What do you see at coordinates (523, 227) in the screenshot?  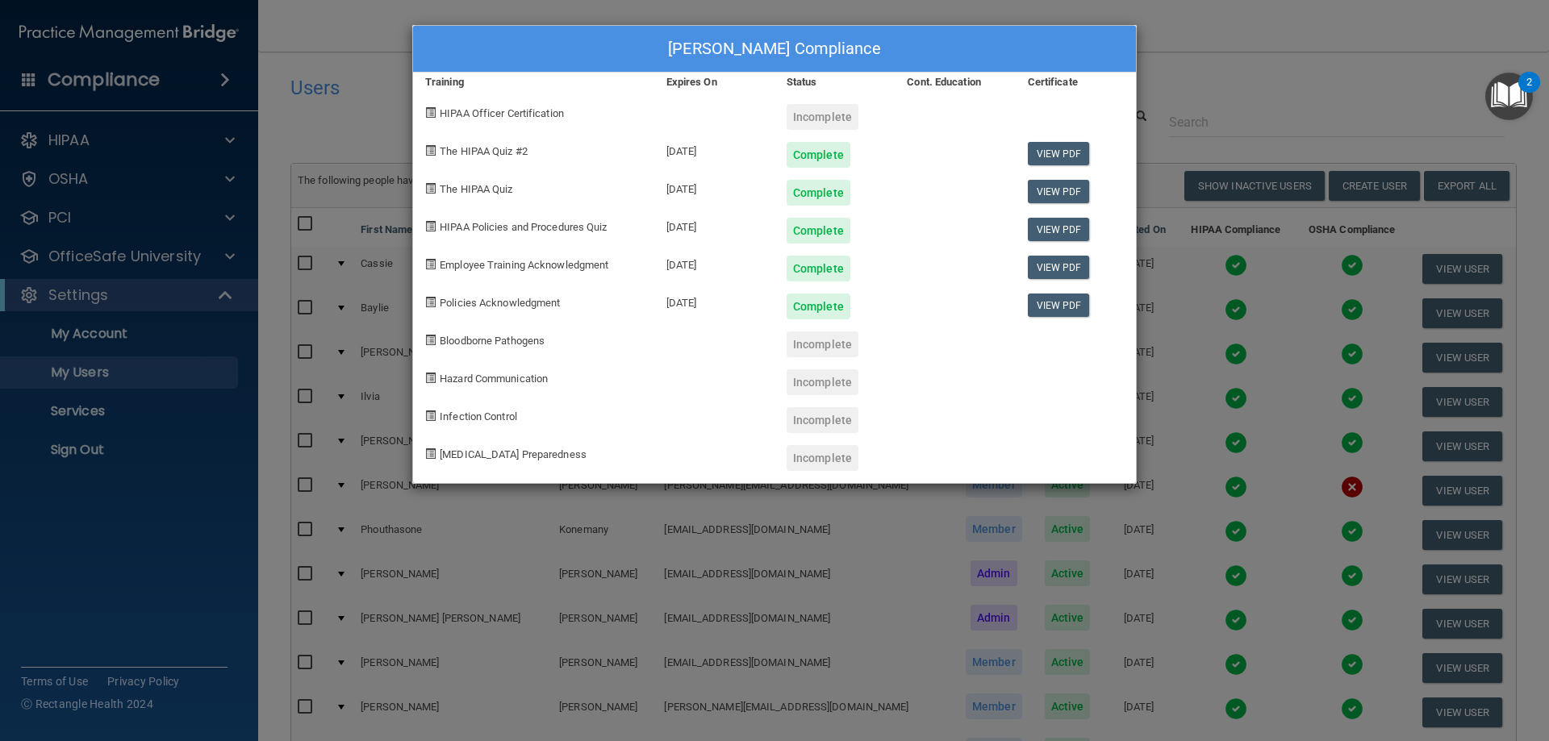 I see `span: HIPAA Policies and Procedures Quiz` at bounding box center [523, 227].